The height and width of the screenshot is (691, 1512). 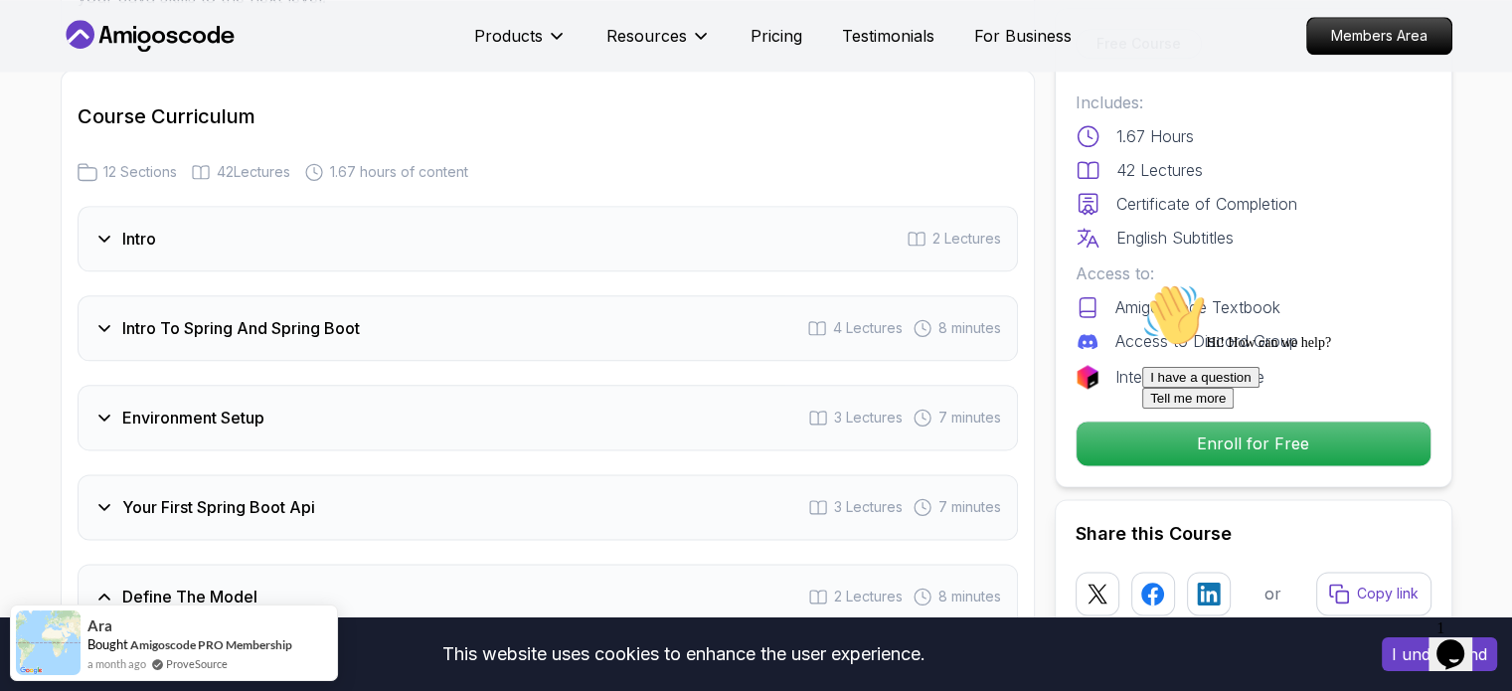 I want to click on p: IntelliJ IDEA Ultimate, so click(x=1190, y=377).